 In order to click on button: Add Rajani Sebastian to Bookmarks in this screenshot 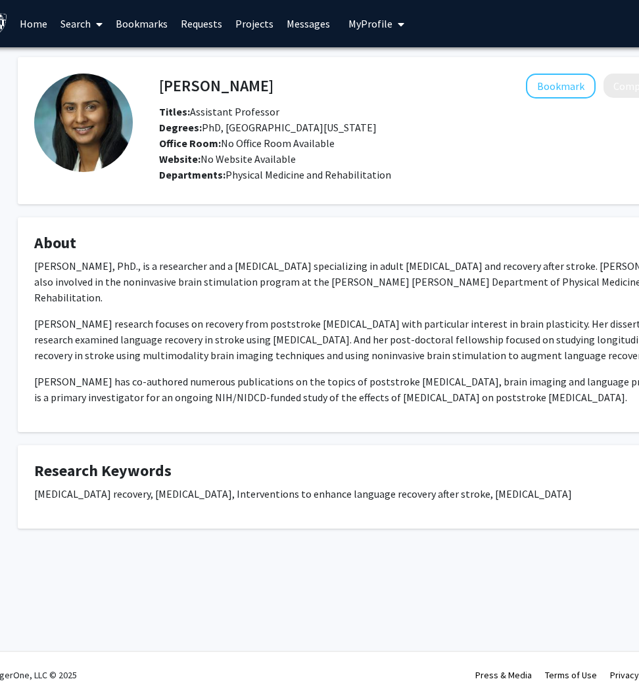, I will do `click(560, 86)`.